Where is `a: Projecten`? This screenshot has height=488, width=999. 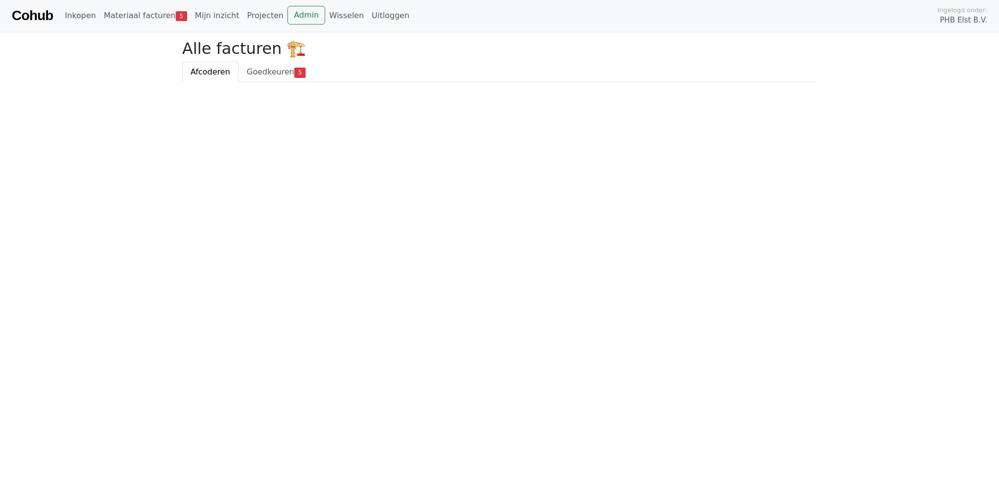 a: Projecten is located at coordinates (265, 16).